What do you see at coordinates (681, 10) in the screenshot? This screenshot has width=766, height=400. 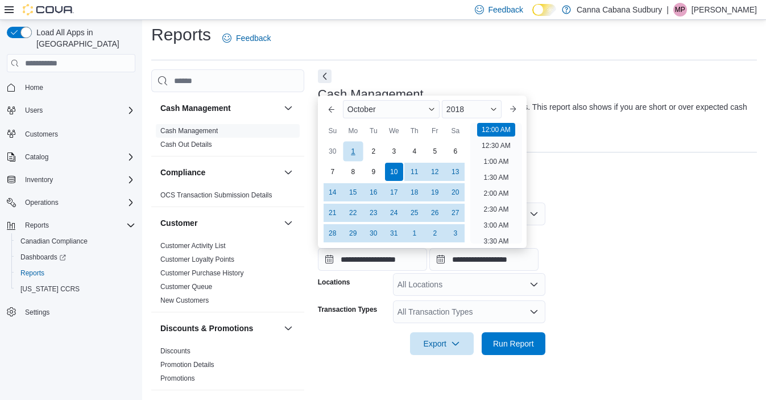 I see `div: Michael Potts` at bounding box center [681, 10].